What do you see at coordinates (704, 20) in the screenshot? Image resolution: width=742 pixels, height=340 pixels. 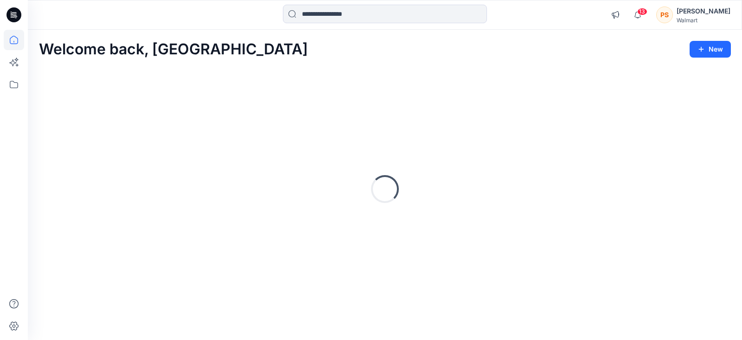 I see `div: Walmart` at bounding box center [704, 20].